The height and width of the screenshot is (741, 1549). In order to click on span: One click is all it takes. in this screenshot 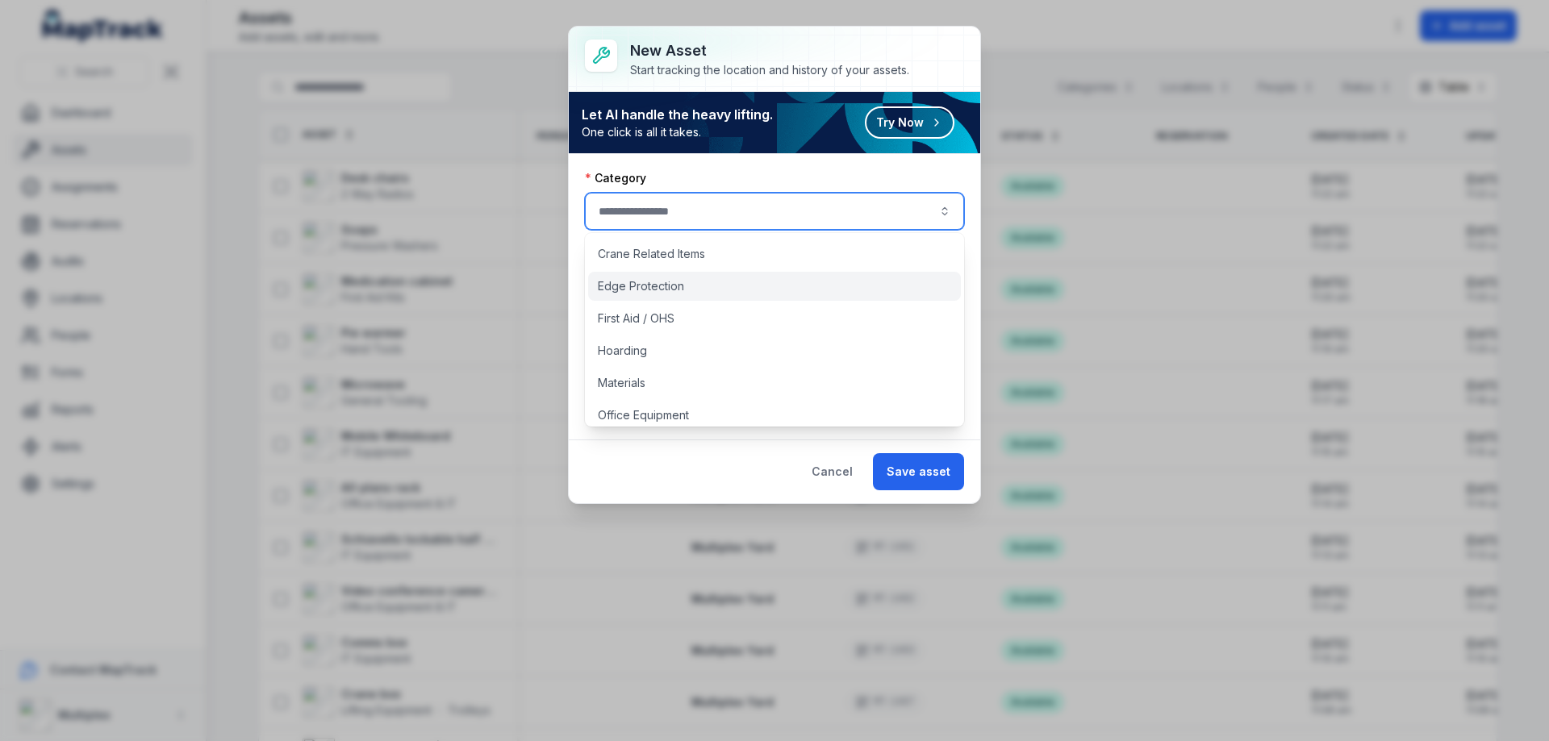, I will do `click(677, 132)`.